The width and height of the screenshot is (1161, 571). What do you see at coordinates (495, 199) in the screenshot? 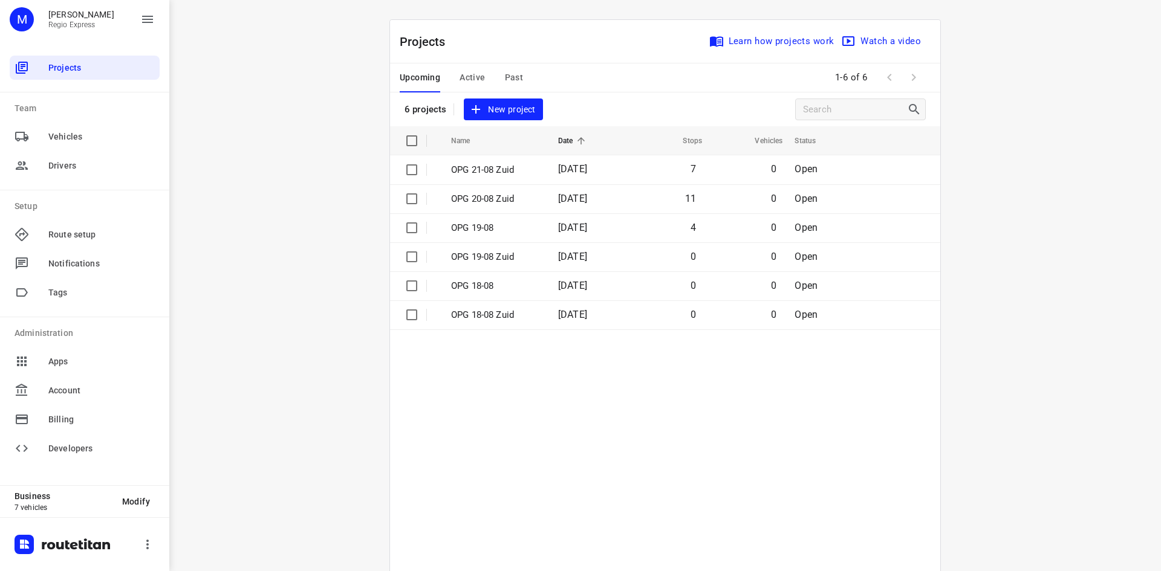
I see `p: OPG 20-08 Zuid` at bounding box center [495, 199].